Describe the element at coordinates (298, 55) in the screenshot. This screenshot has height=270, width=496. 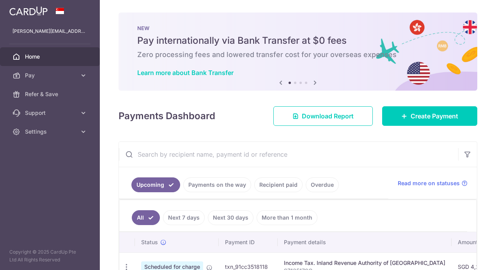
I see `h6: Zero processing fees and lowered transfer cost for your overseas expenses` at that location.